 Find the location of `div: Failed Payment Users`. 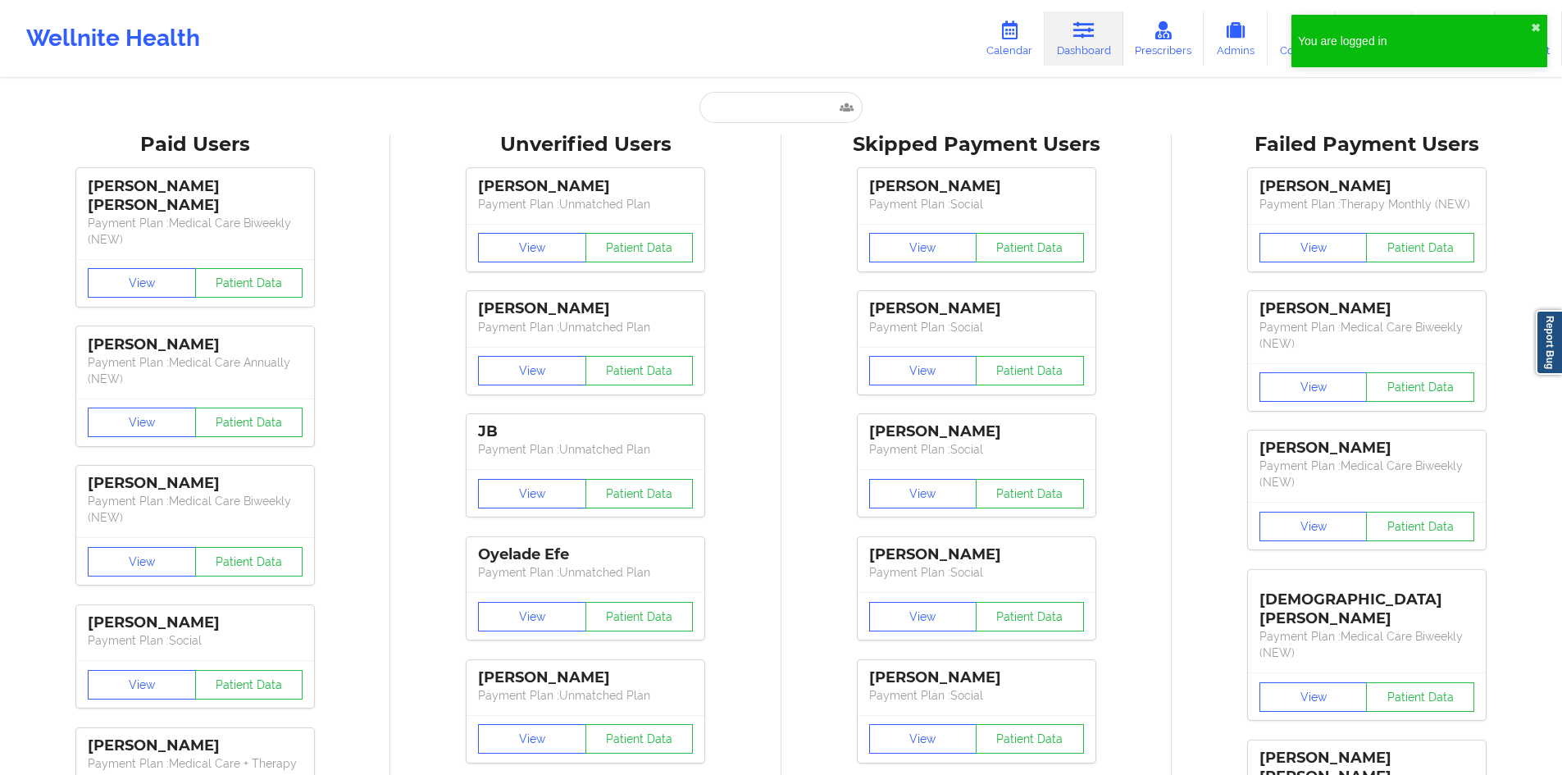

div: Failed Payment Users is located at coordinates (1367, 144).